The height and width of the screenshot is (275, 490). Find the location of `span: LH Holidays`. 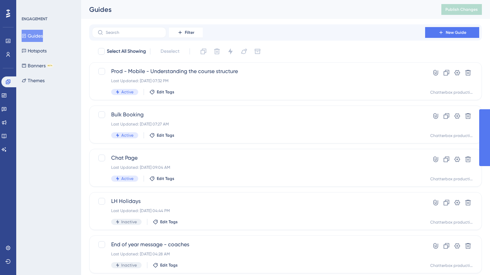

span: LH Holidays is located at coordinates (259, 201).